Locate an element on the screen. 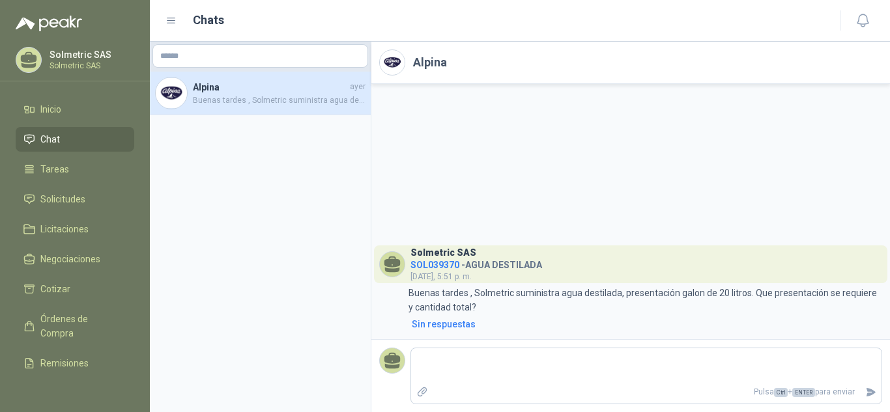 This screenshot has width=890, height=412. button: Enviar is located at coordinates (870, 392).